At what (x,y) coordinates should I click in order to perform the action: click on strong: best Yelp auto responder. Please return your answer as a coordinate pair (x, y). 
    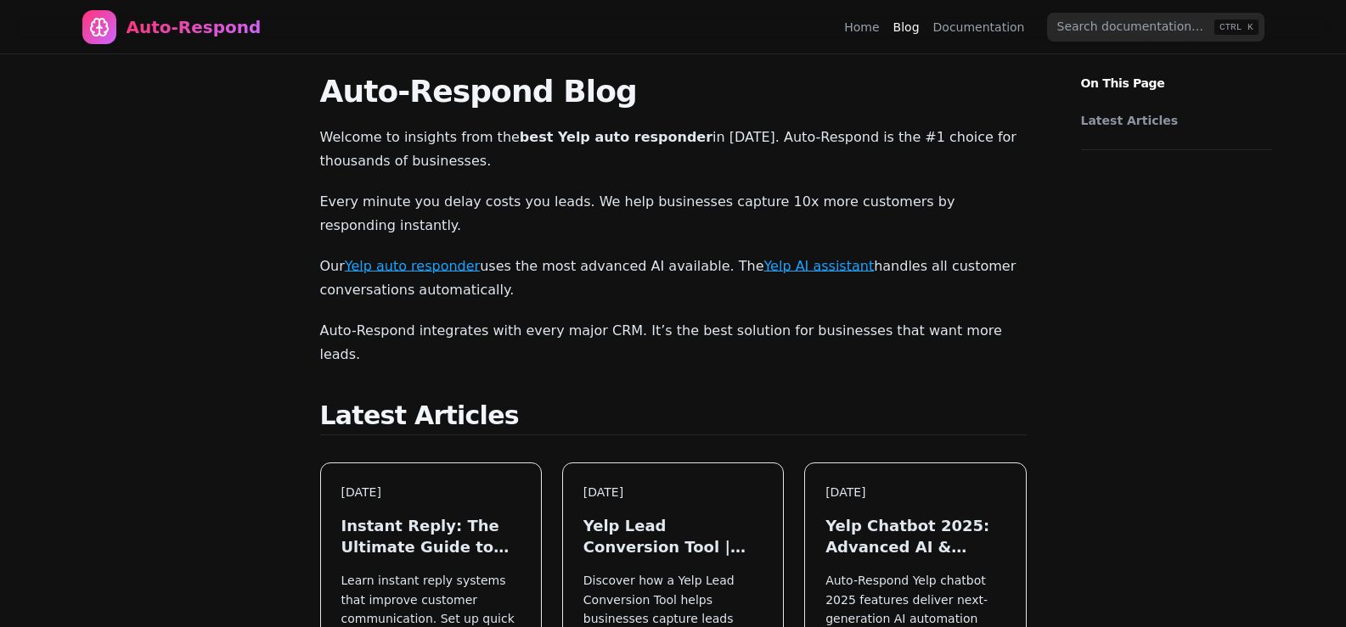
    Looking at the image, I should click on (616, 137).